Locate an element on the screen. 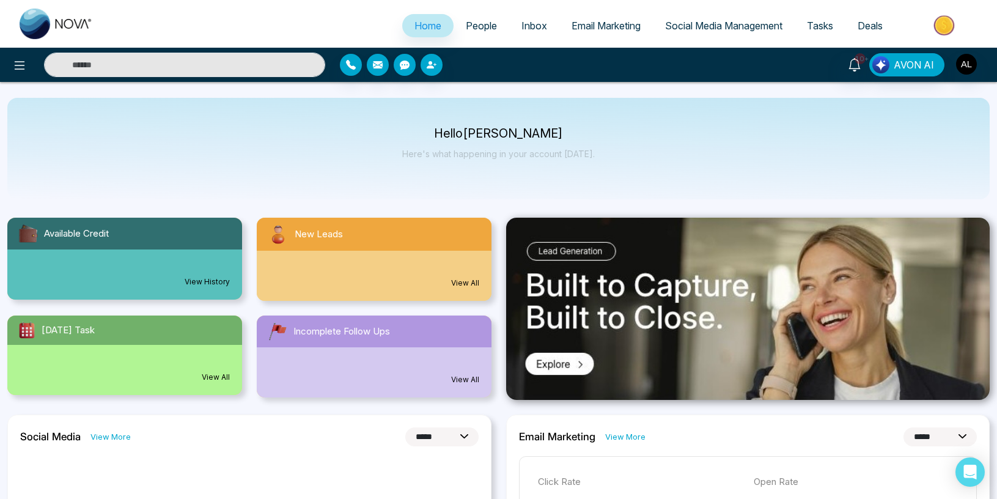 This screenshot has height=499, width=997. span: Incomplete Follow Ups is located at coordinates (342, 331).